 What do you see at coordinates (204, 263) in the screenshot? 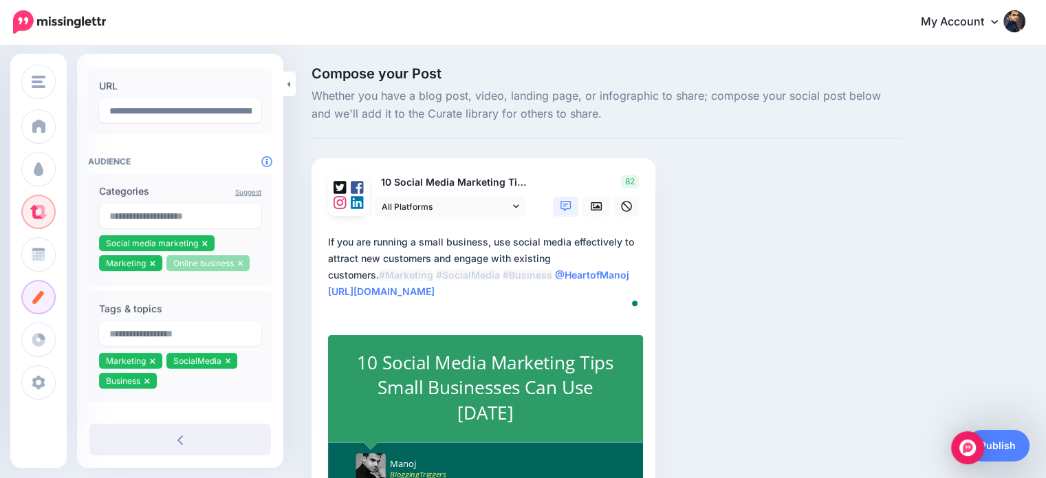
I see `span: Online business` at bounding box center [204, 263].